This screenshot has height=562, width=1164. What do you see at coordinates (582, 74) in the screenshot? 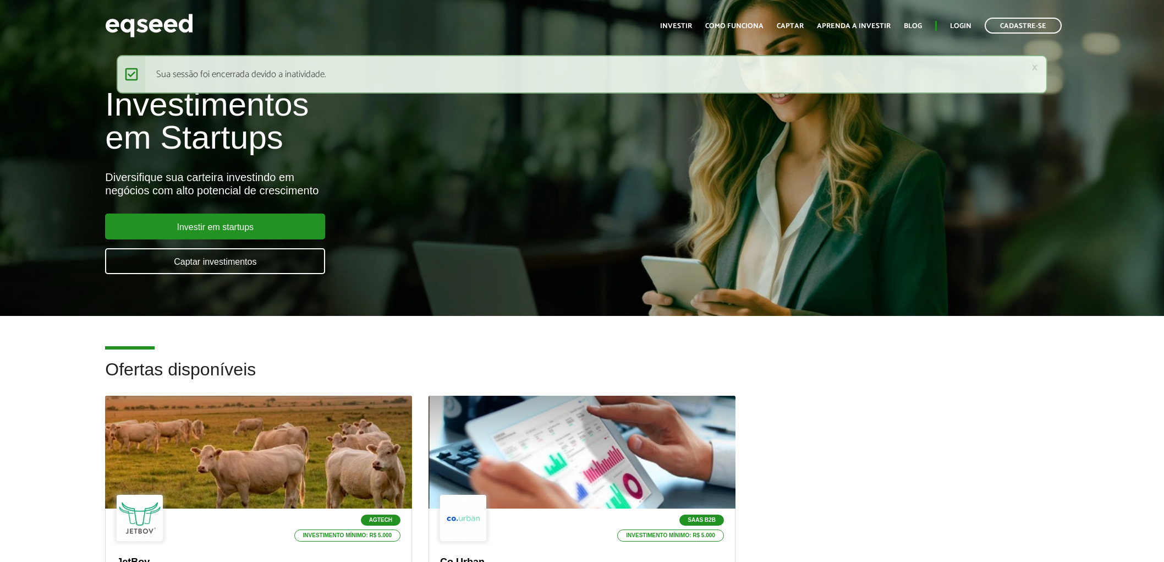
I see `div: Sua sessão foi encerrada devido a inatividade.` at bounding box center [582, 74].